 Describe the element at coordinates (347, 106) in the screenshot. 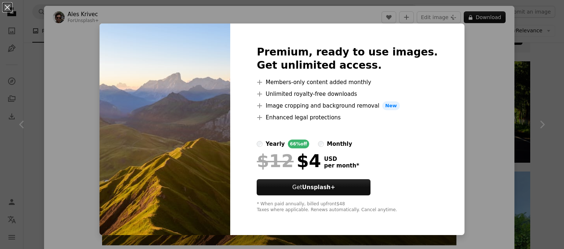

I see `li: Image cropping and background removal` at that location.